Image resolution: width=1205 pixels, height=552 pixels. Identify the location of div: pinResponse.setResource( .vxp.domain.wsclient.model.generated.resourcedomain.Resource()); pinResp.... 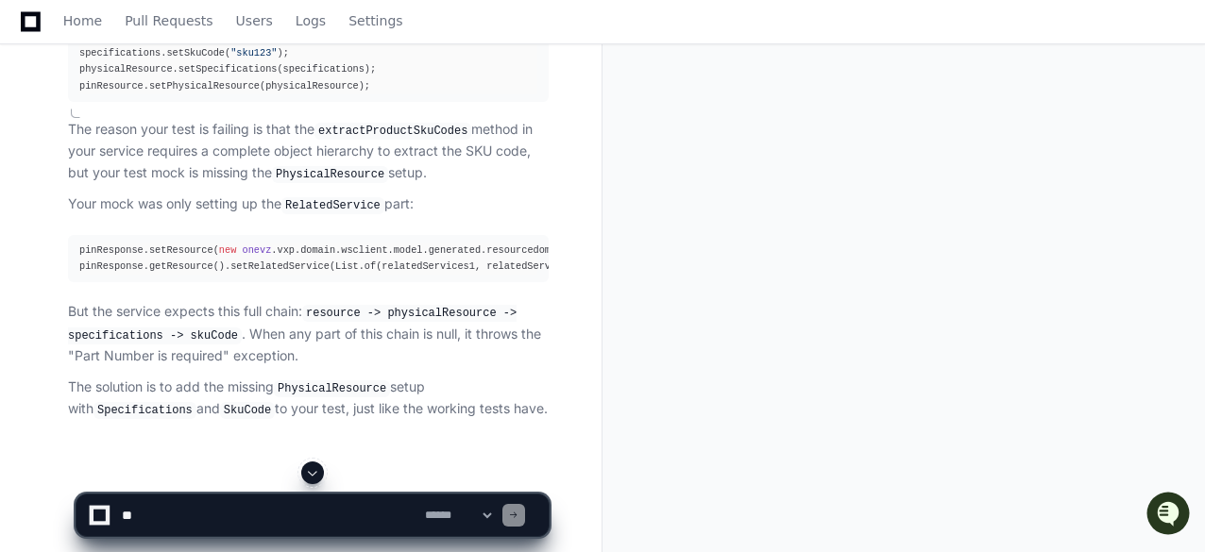
(308, 259).